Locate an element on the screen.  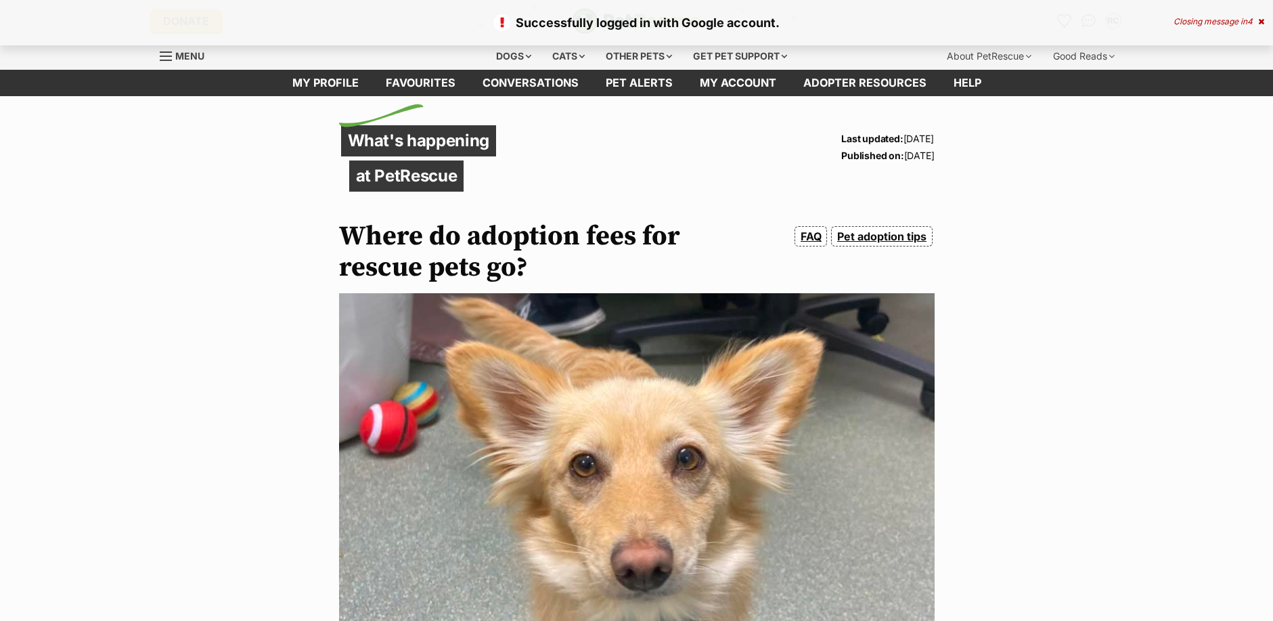
strong: Published on: is located at coordinates (872, 155).